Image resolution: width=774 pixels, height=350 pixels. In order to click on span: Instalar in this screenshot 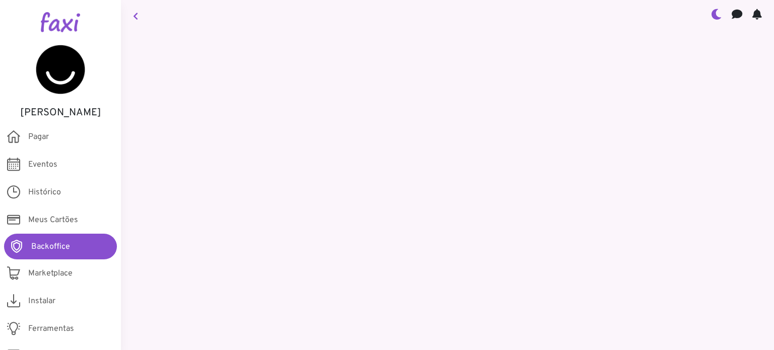, I will do `click(42, 301)`.